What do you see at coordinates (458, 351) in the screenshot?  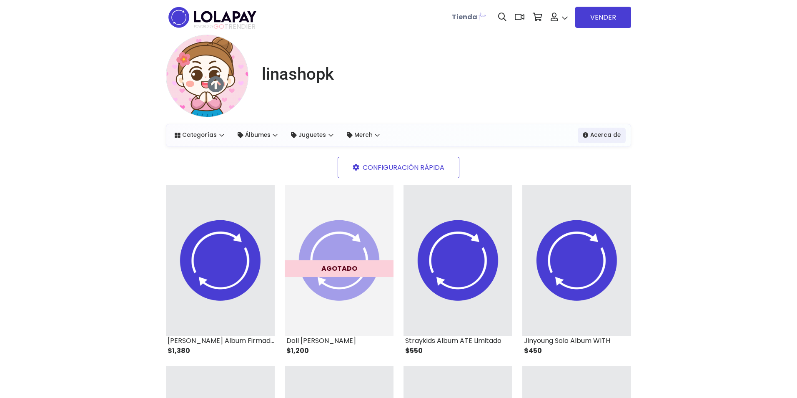 I see `div: $550` at bounding box center [458, 351].